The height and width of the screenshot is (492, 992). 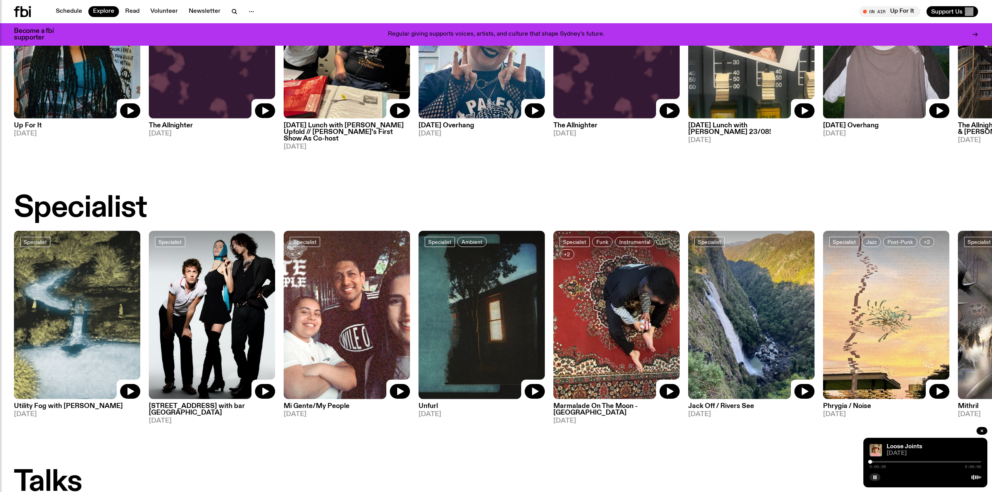 I want to click on span: Instrumental, so click(x=635, y=242).